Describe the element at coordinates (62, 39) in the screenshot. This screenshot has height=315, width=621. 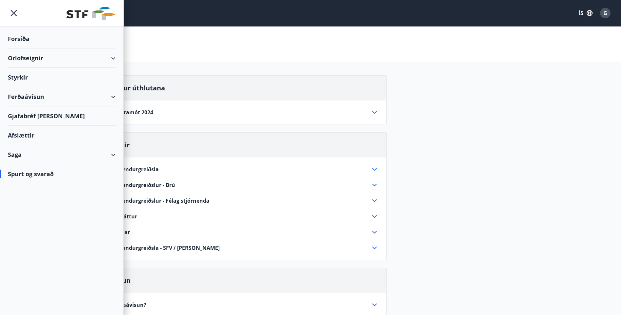
I see `div: Forsíða` at that location.